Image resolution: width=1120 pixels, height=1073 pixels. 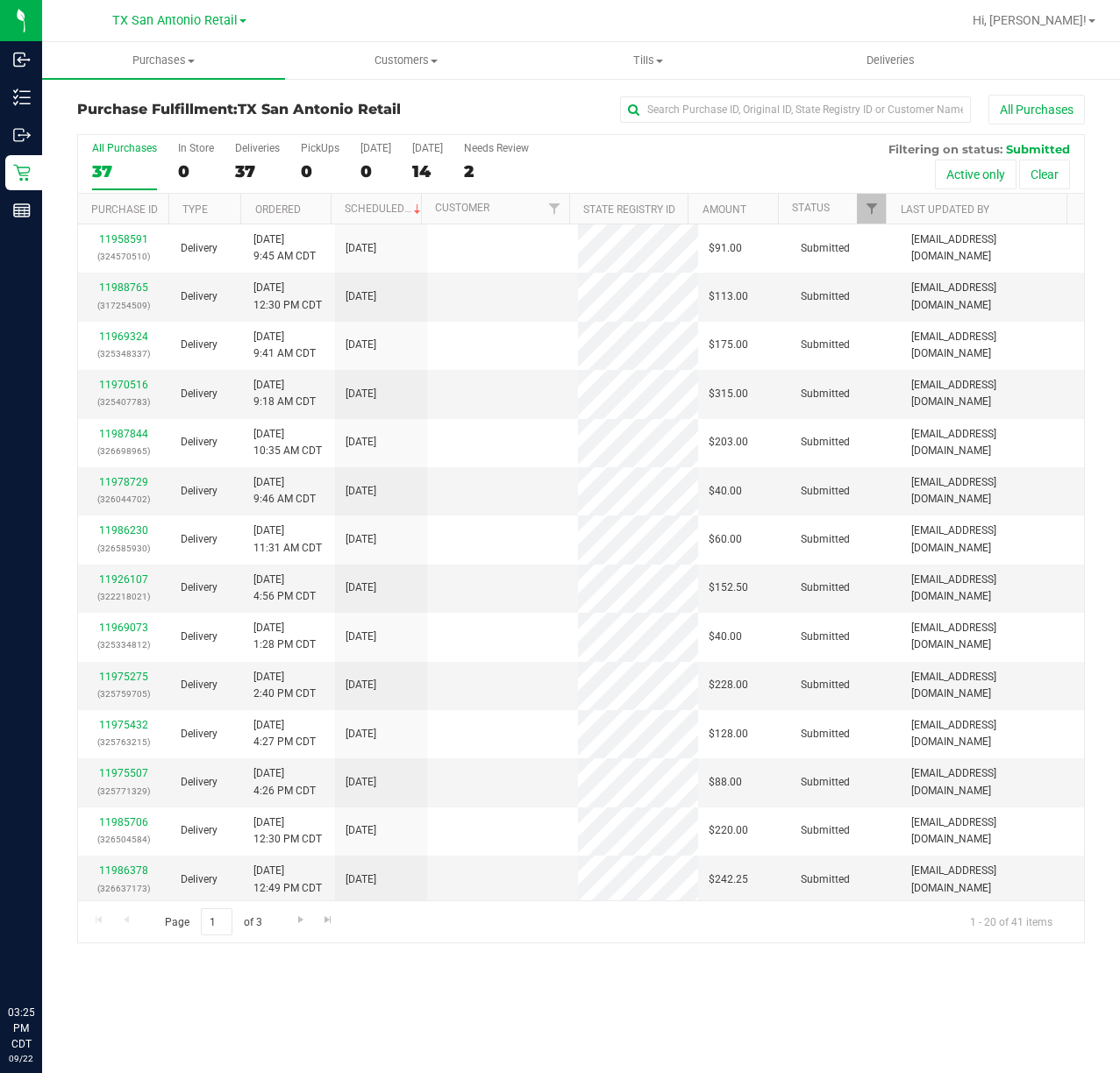 What do you see at coordinates (728, 879) in the screenshot?
I see `span: $242.25` at bounding box center [728, 879].